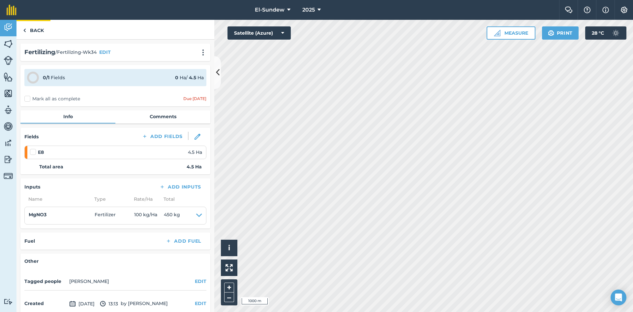  What do you see at coordinates (167, 199) in the screenshot?
I see `span: Total` at bounding box center [167, 199].